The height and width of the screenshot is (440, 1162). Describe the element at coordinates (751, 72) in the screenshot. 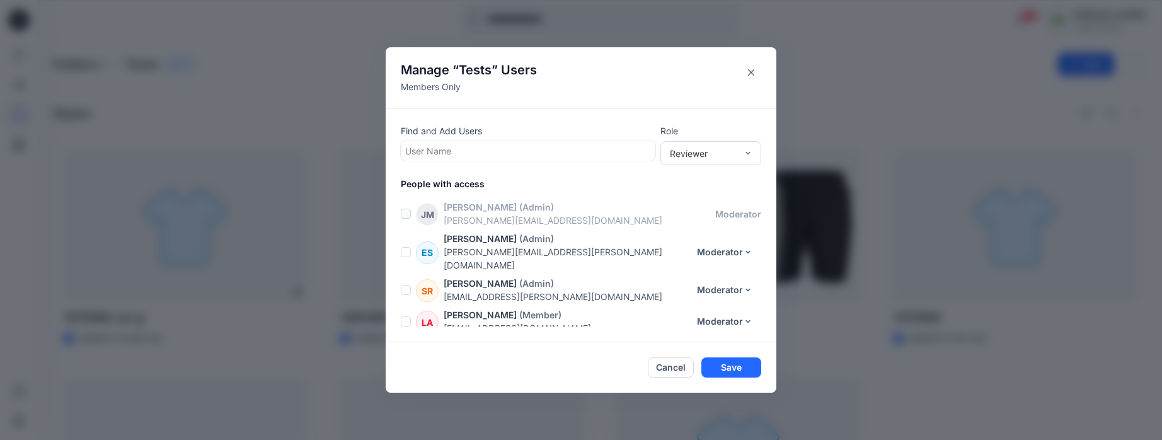

I see `button: Close` at that location.